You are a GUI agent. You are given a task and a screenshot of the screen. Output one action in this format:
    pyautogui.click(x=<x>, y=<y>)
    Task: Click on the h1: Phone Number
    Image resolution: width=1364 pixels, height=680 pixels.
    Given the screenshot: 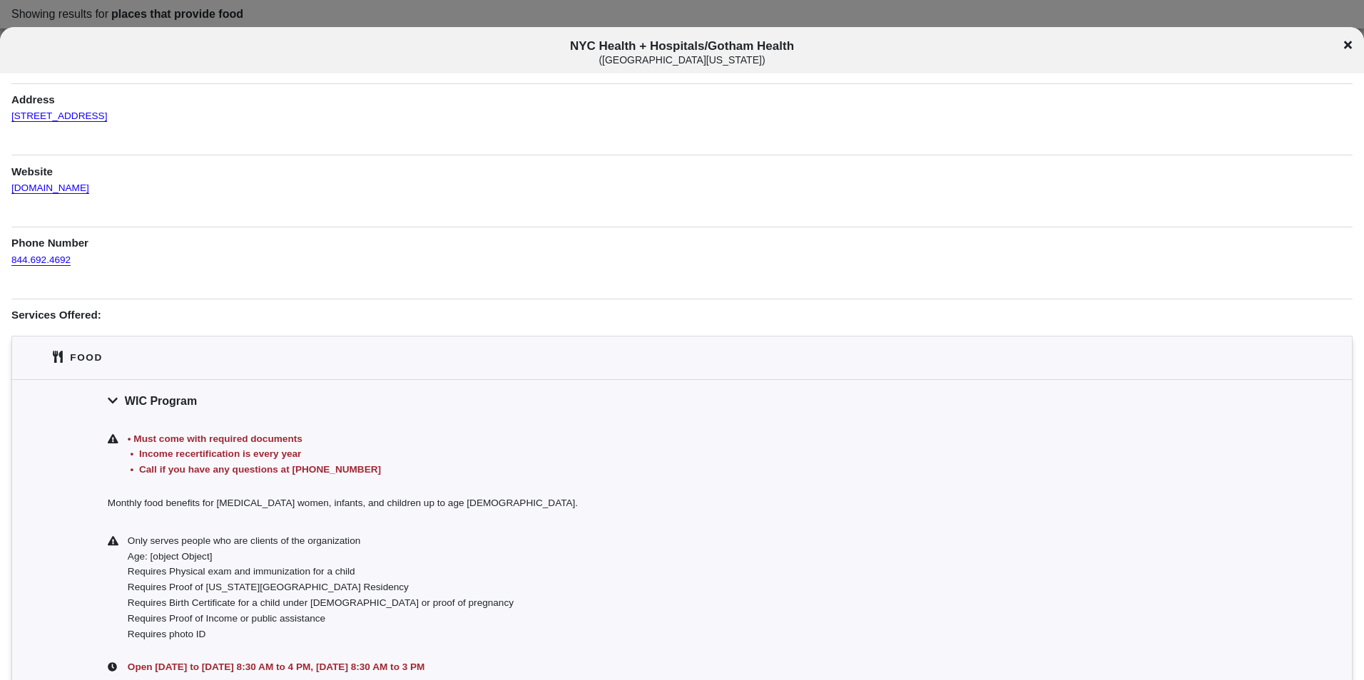 What is the action you would take?
    pyautogui.click(x=682, y=239)
    